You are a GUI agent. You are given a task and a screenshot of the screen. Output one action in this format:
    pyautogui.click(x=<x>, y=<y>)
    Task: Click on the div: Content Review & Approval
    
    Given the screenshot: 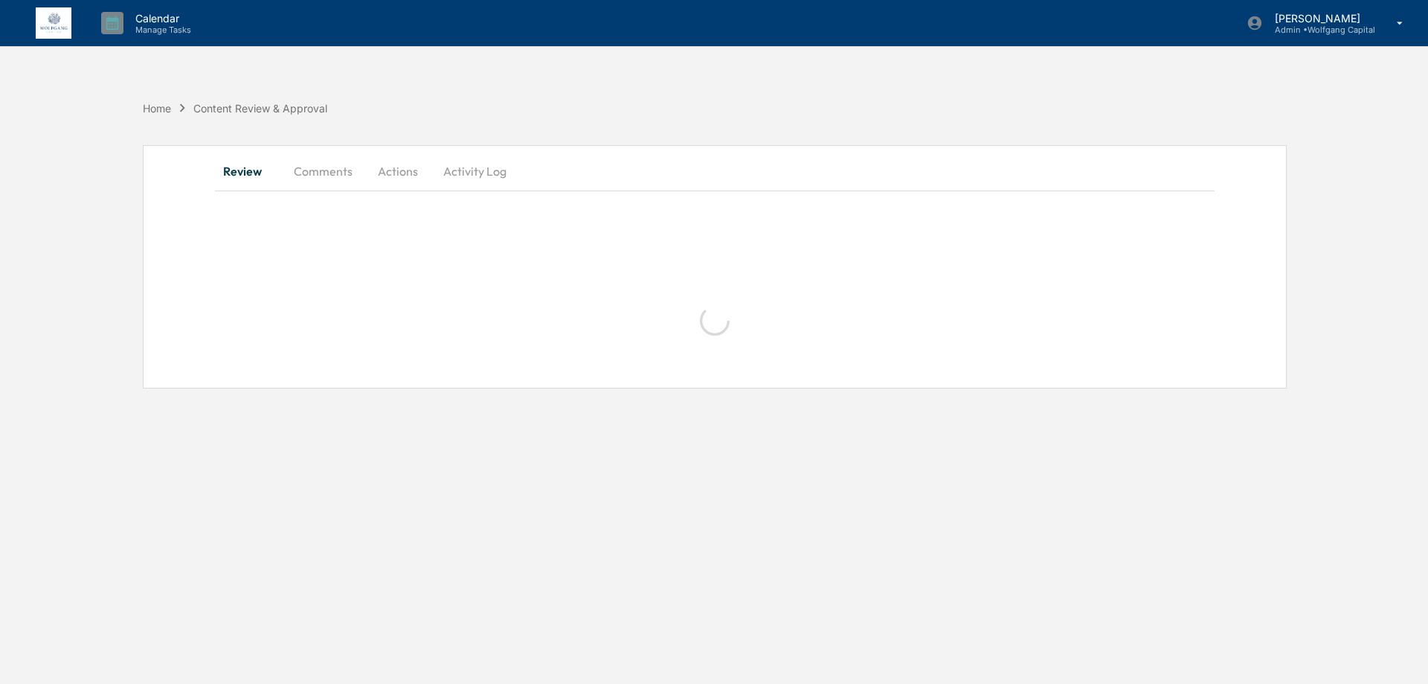 What is the action you would take?
    pyautogui.click(x=260, y=108)
    